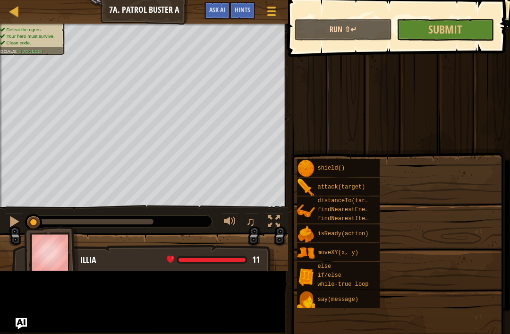 This screenshot has height=334, width=510. I want to click on button: Toggle fullscreen, so click(274, 222).